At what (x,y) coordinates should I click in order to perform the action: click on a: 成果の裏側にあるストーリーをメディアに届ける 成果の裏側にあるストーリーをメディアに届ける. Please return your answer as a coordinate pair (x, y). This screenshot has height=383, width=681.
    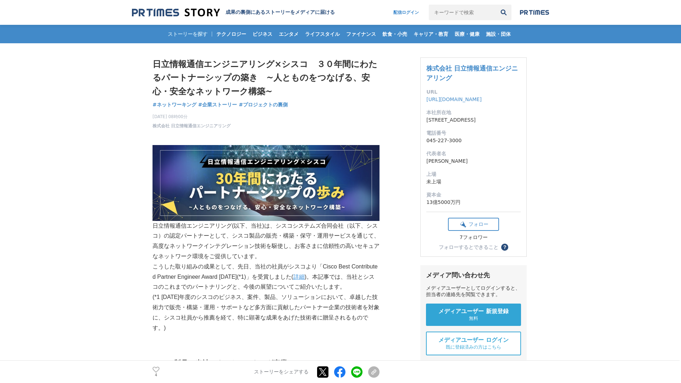
    Looking at the image, I should click on (234, 12).